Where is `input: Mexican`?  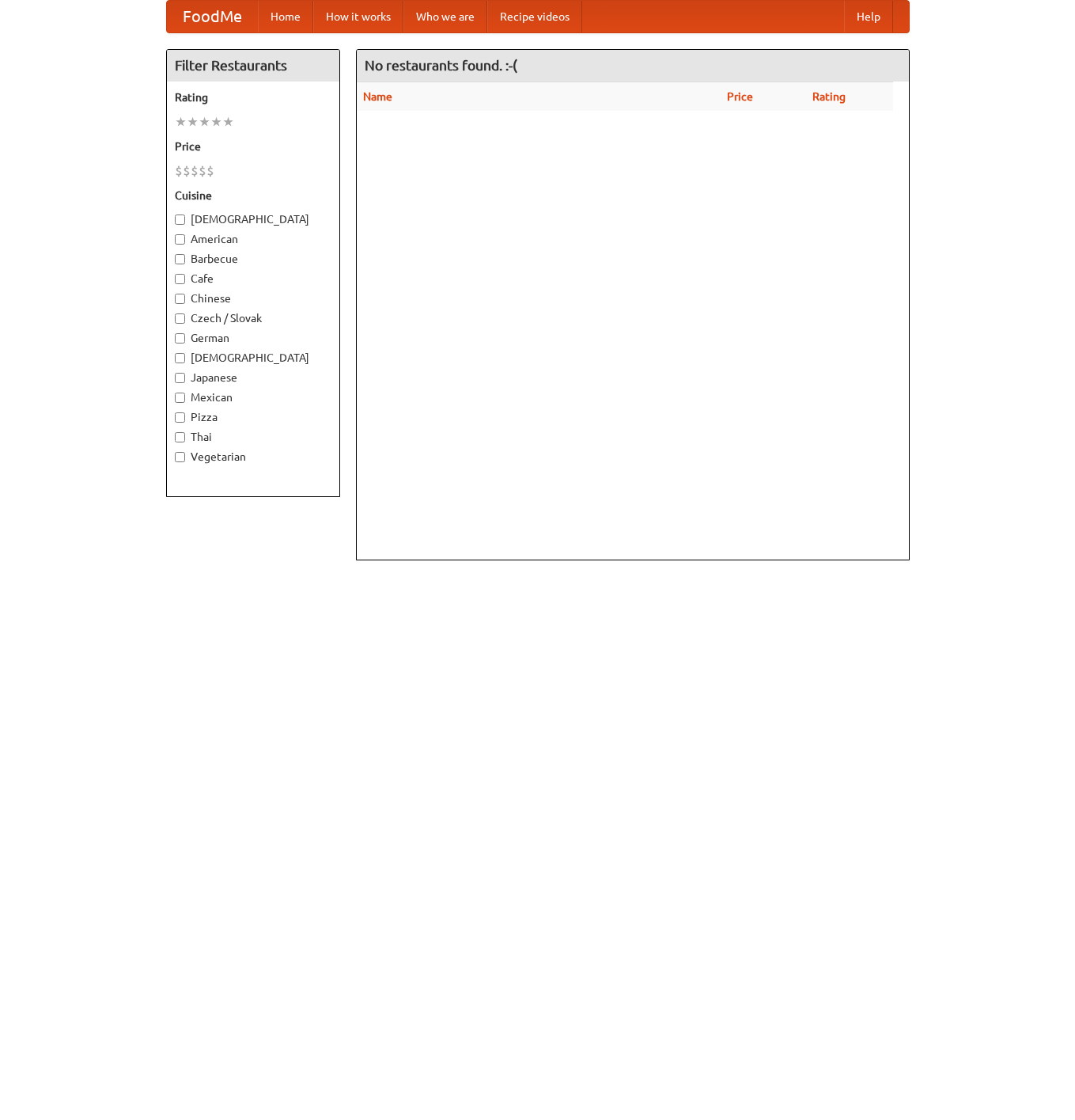
input: Mexican is located at coordinates (180, 397).